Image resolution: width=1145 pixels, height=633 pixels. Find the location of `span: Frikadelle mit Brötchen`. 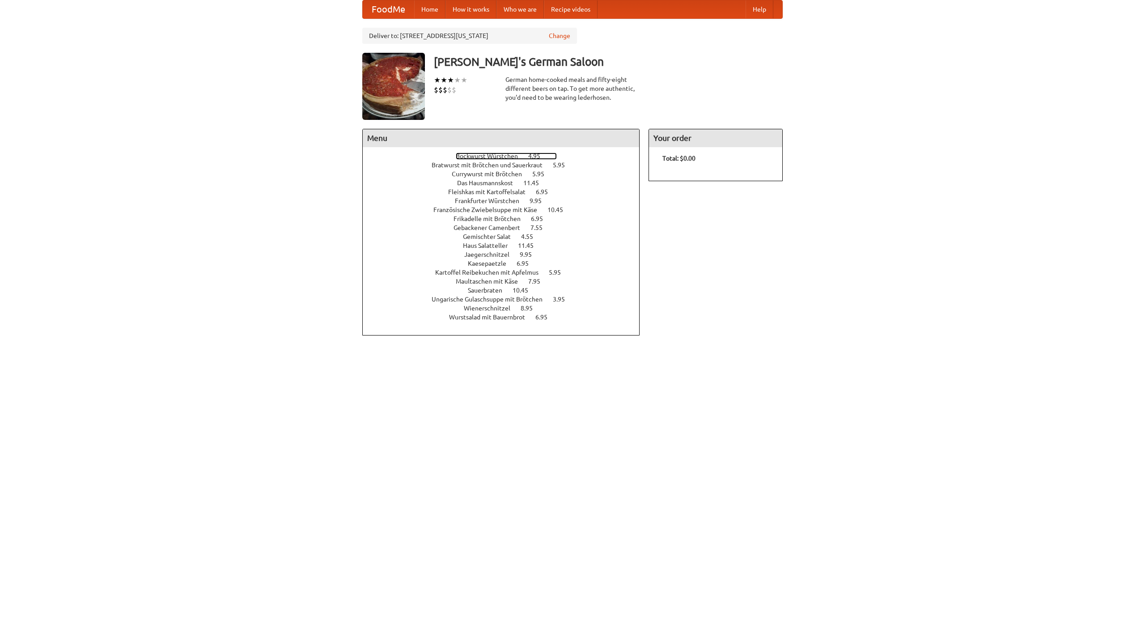

span: Frikadelle mit Brötchen is located at coordinates (491, 219).